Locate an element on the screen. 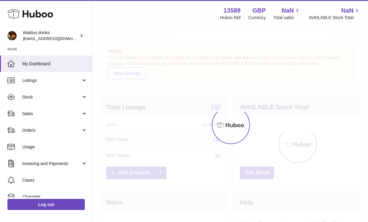 The width and height of the screenshot is (368, 222). strong: 13588 is located at coordinates (232, 10).